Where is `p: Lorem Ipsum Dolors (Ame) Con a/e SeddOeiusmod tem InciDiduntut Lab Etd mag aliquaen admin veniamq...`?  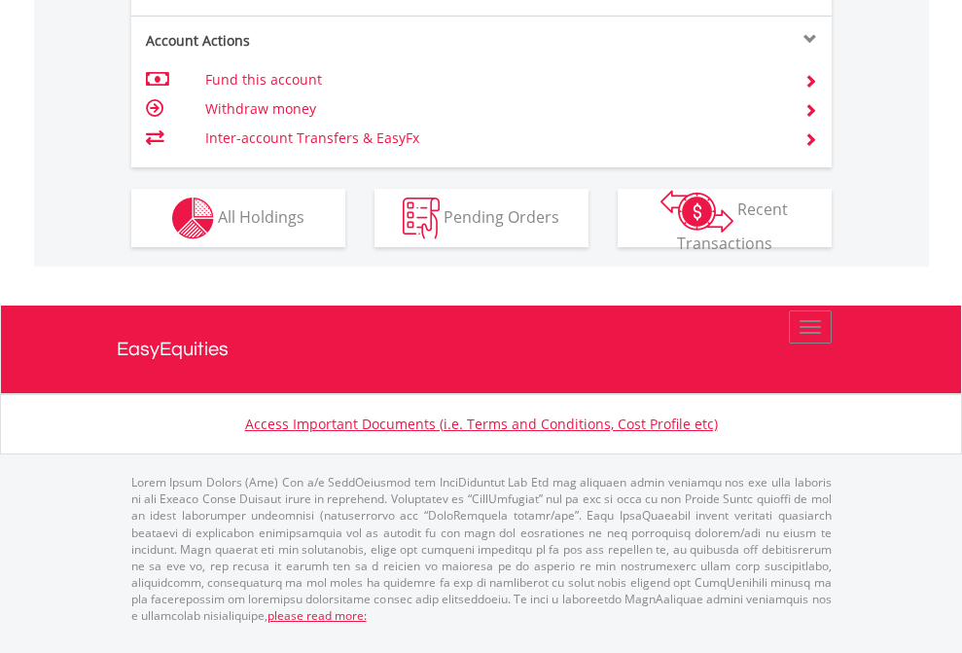
p: Lorem Ipsum Dolors (Ame) Con a/e SeddOeiusmod tem InciDiduntut Lab Etd mag aliquaen admin veniamq... is located at coordinates (481, 549).